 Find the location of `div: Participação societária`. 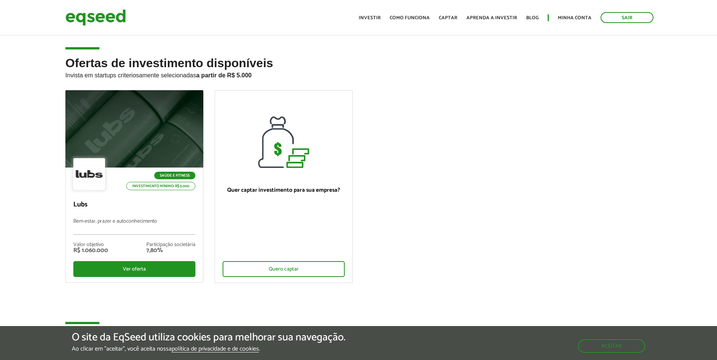

div: Participação societária is located at coordinates (171, 245).